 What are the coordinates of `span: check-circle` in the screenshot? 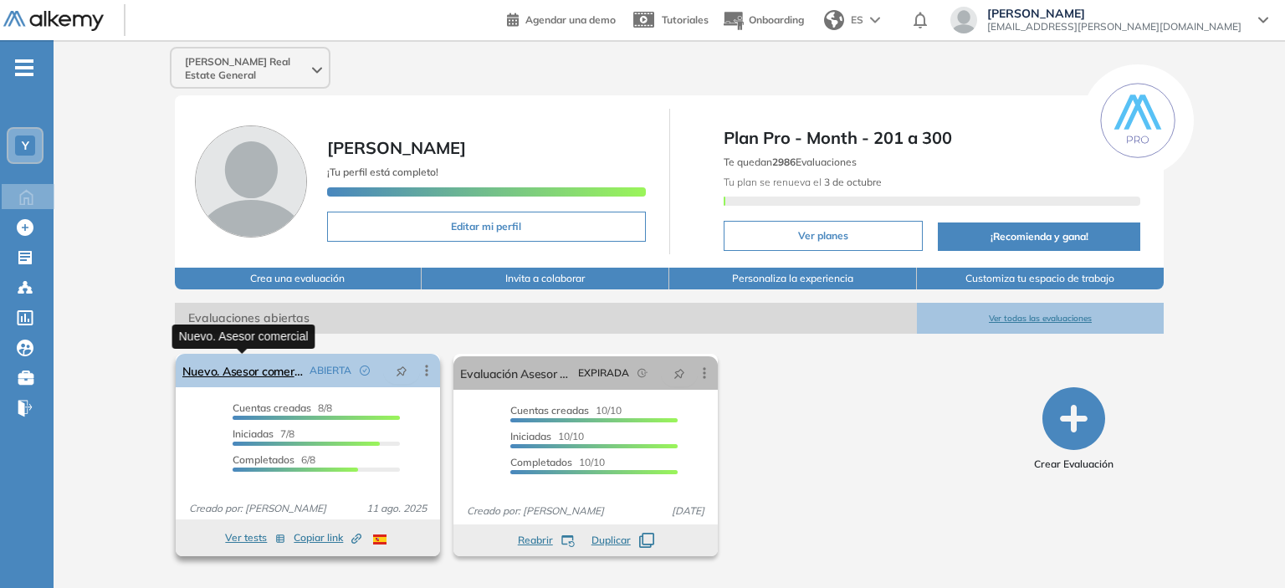 It's located at (365, 371).